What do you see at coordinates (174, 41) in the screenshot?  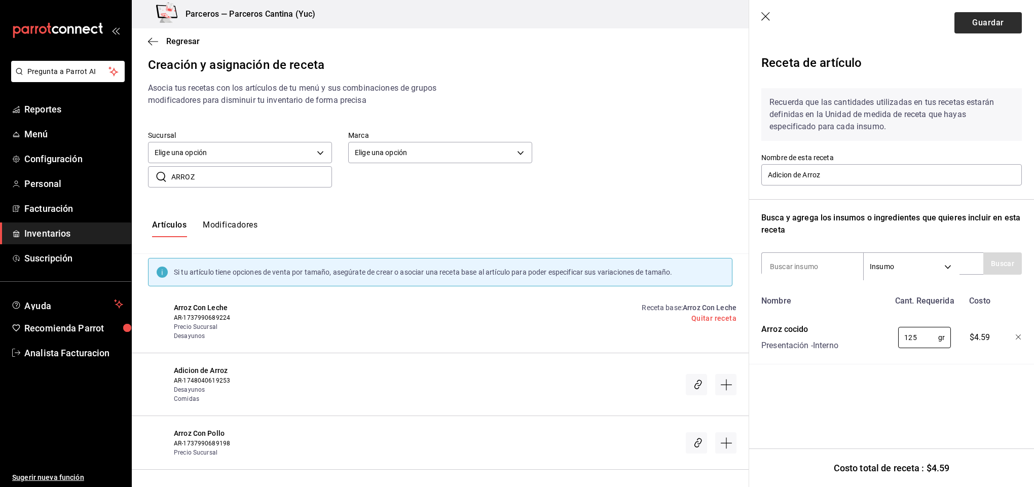 I see `button: Regresar` at bounding box center [174, 41].